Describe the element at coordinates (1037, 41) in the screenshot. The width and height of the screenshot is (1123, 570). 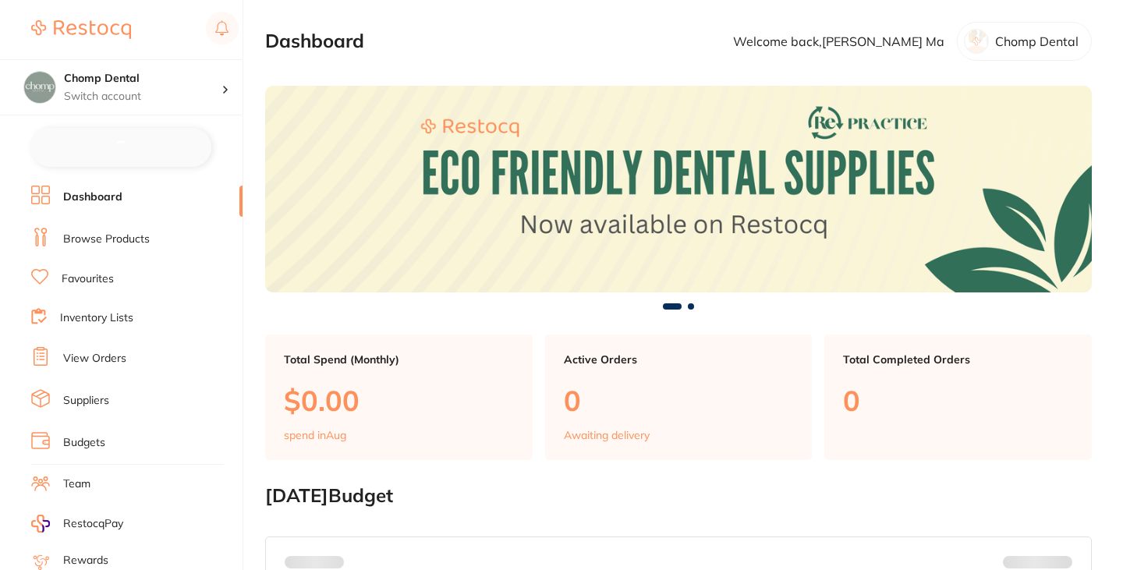
I see `p: Chomp Dental` at that location.